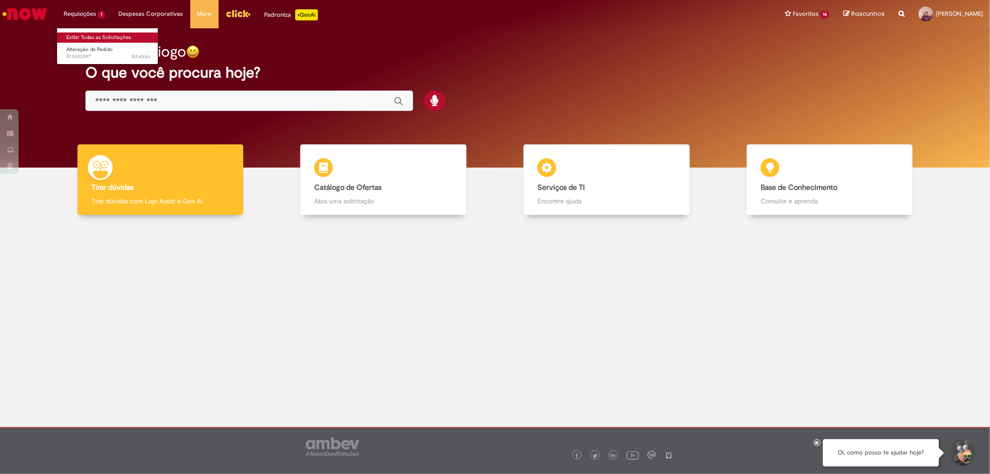  I want to click on span: More, so click(204, 14).